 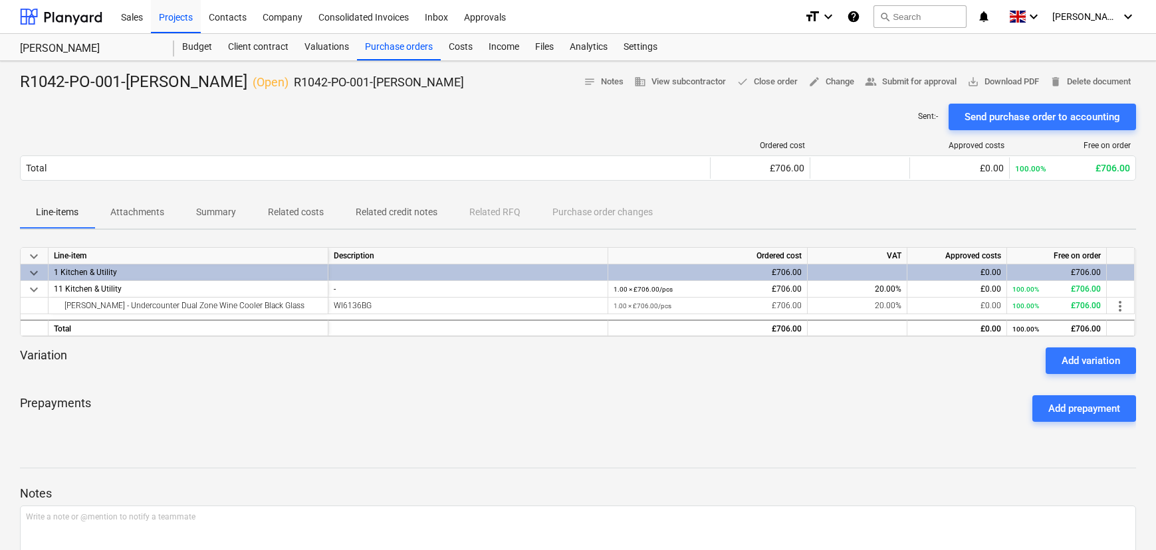 What do you see at coordinates (504, 47) in the screenshot?
I see `div: Income` at bounding box center [504, 47].